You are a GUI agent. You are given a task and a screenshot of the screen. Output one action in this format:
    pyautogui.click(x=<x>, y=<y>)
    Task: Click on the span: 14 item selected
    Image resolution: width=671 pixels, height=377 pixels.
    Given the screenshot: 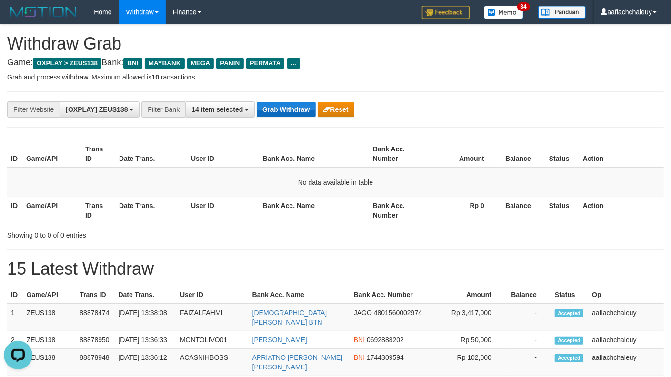 What is the action you would take?
    pyautogui.click(x=217, y=109)
    